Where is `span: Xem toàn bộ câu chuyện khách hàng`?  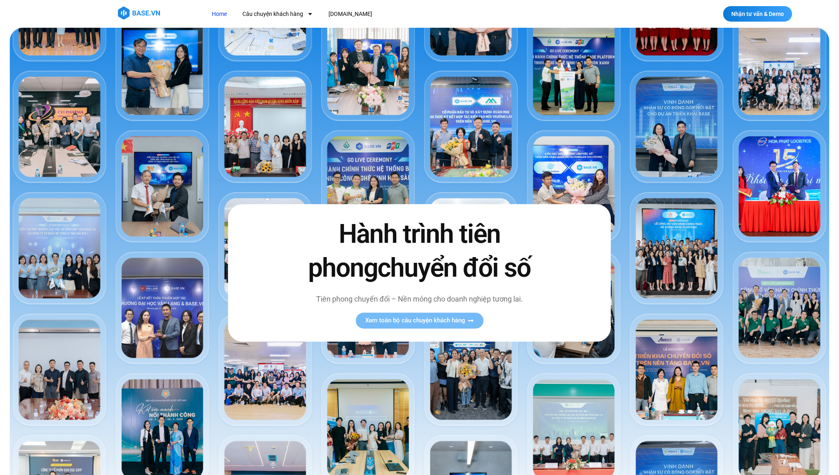 span: Xem toàn bộ câu chuyện khách hàng is located at coordinates (415, 320).